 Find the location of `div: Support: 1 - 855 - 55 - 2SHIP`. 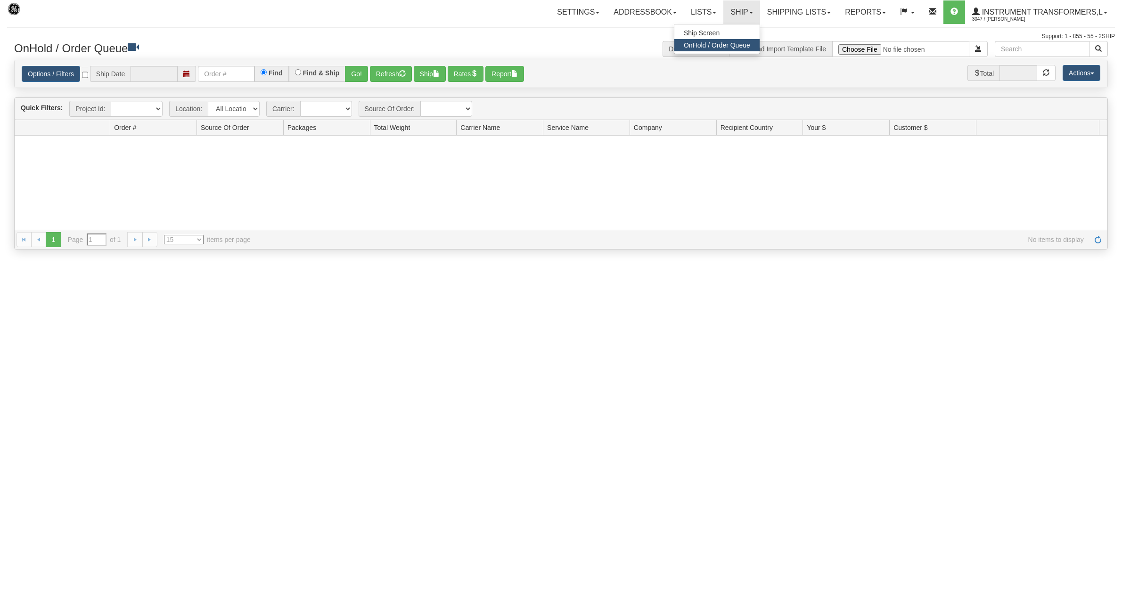

div: Support: 1 - 855 - 55 - 2SHIP is located at coordinates (561, 36).